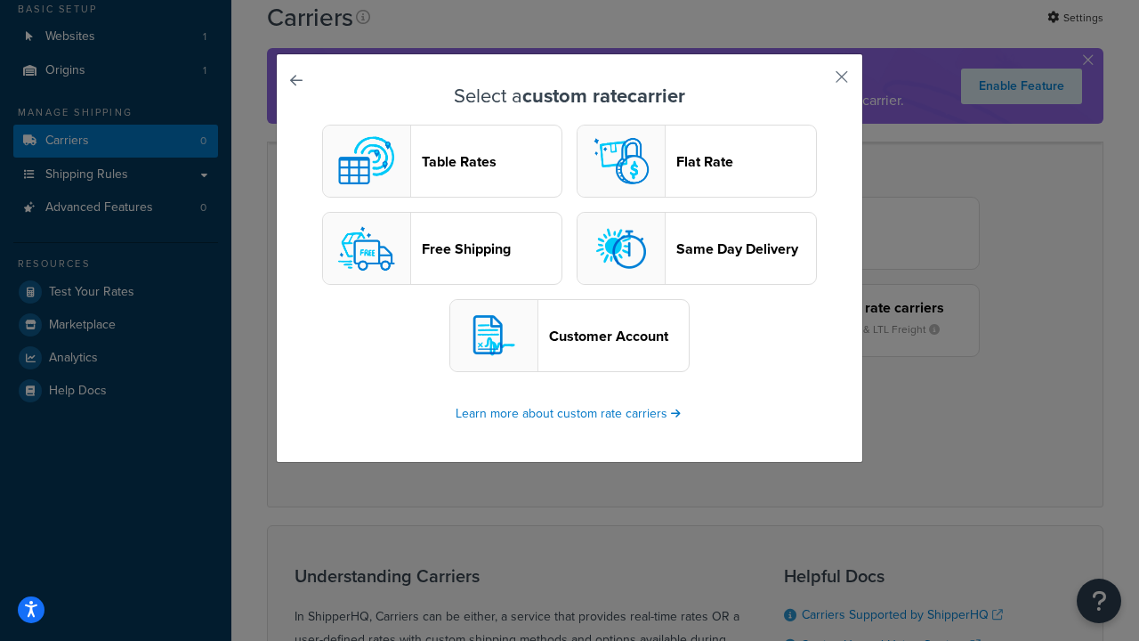 The height and width of the screenshot is (641, 1139). What do you see at coordinates (367, 161) in the screenshot?
I see `img: custom logo` at bounding box center [367, 161].